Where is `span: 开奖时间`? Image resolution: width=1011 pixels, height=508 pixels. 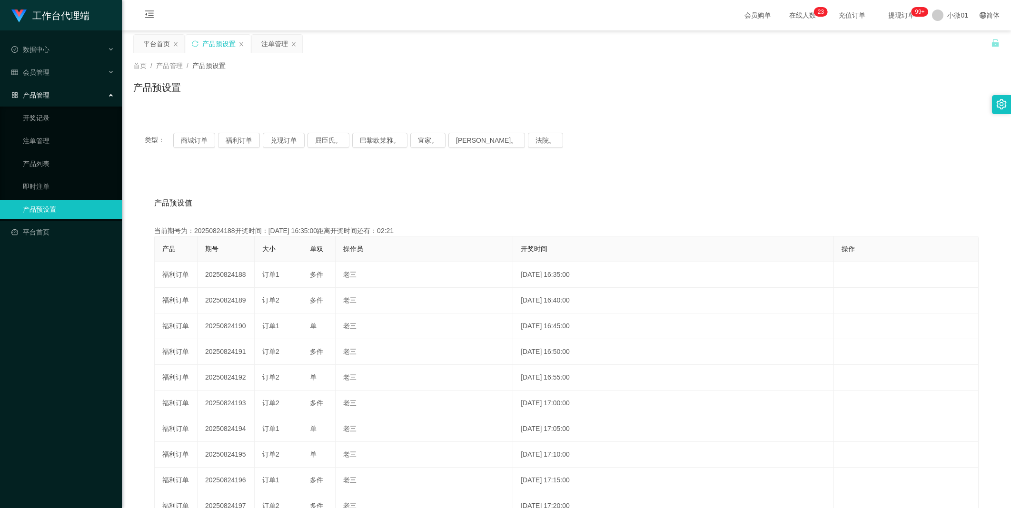
span: 开奖时间 is located at coordinates (534, 249).